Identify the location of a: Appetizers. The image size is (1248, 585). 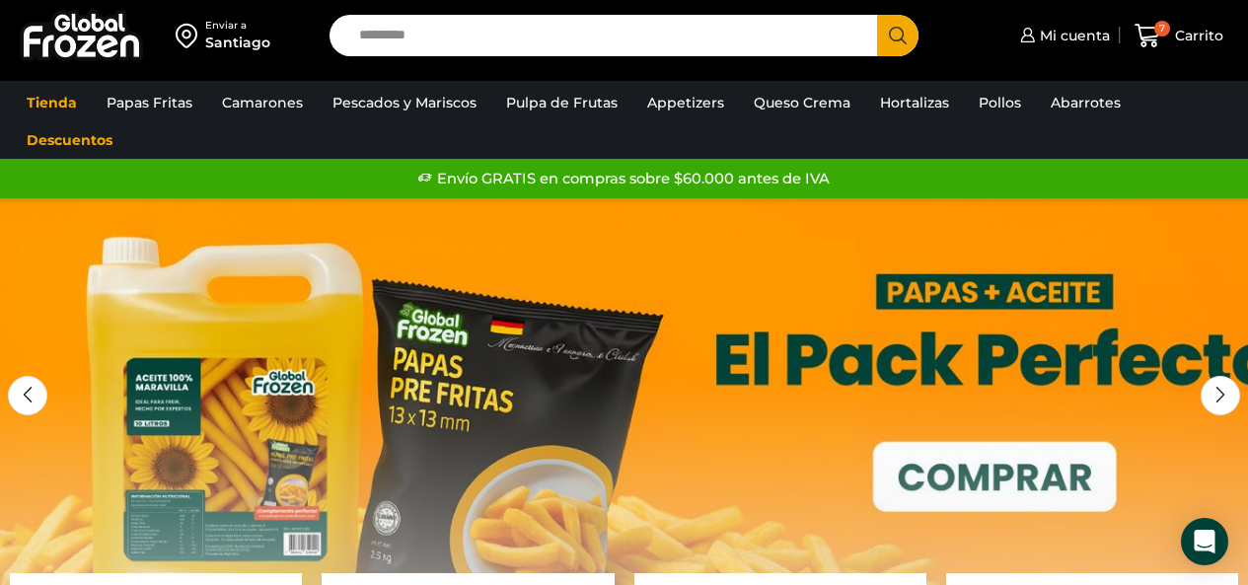
(686, 103).